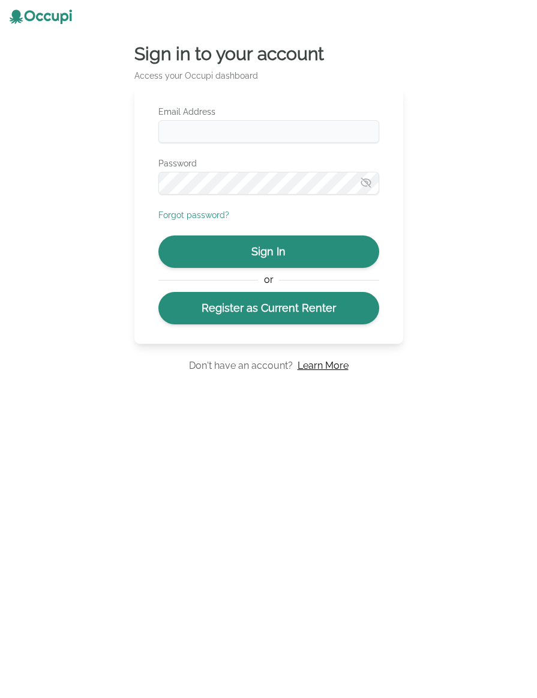 This screenshot has height=698, width=537. Describe the element at coordinates (194, 215) in the screenshot. I see `button: Forgot password?` at that location.